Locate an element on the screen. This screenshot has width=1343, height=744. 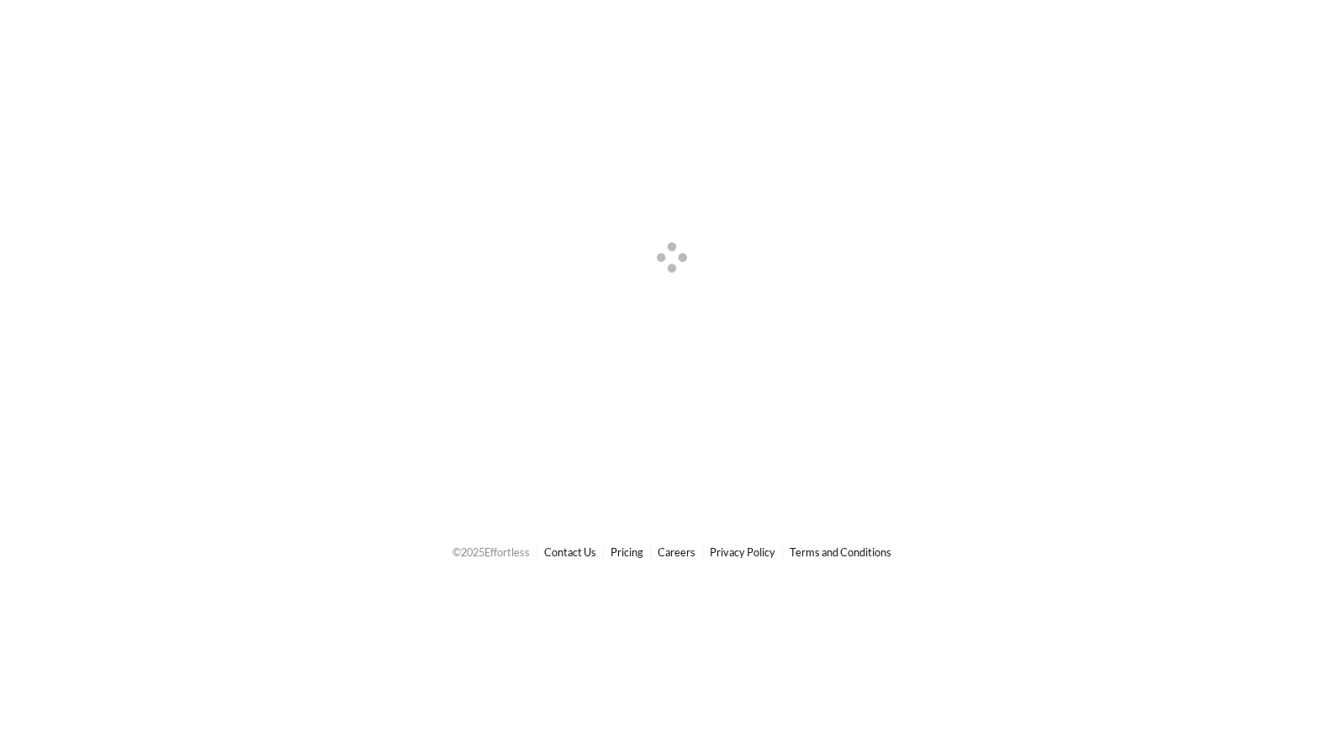
a: Privacy Policy is located at coordinates (743, 552).